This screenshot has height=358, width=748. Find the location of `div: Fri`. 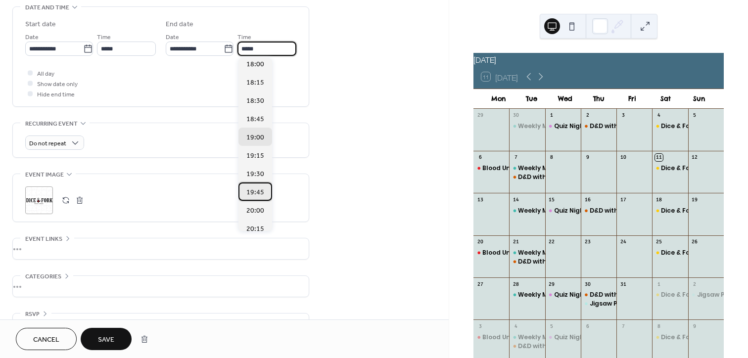

div: Fri is located at coordinates (632, 99).